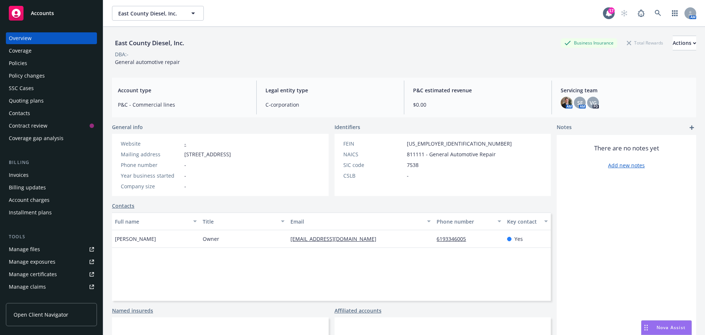 Image resolution: width=705 pixels, height=335 pixels. Describe the element at coordinates (30, 212) in the screenshot. I see `div: Installment plans` at that location.